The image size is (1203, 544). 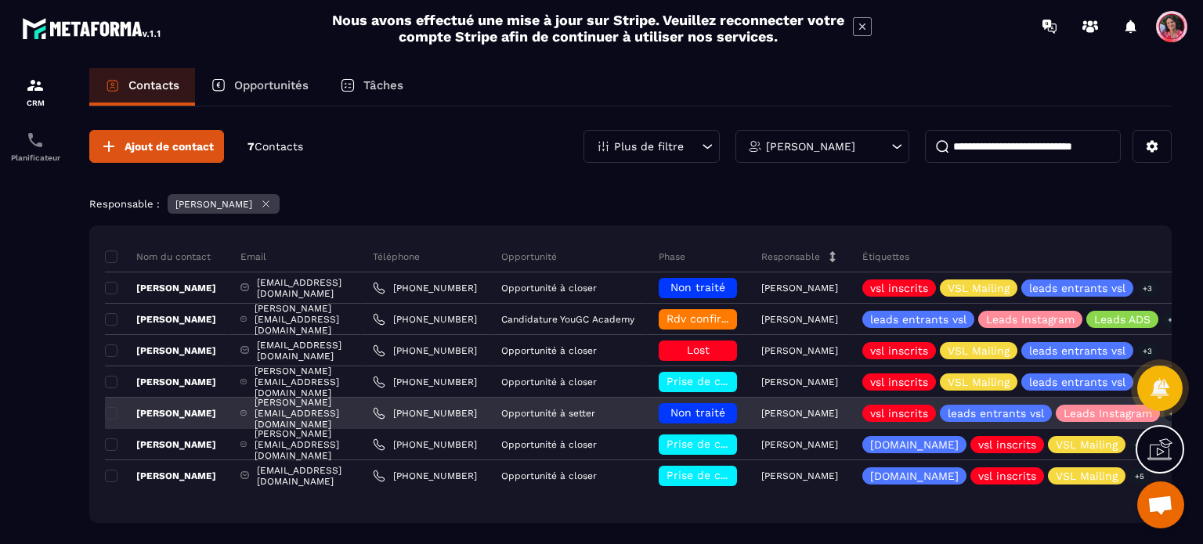 I want to click on p: Opportunités, so click(x=271, y=85).